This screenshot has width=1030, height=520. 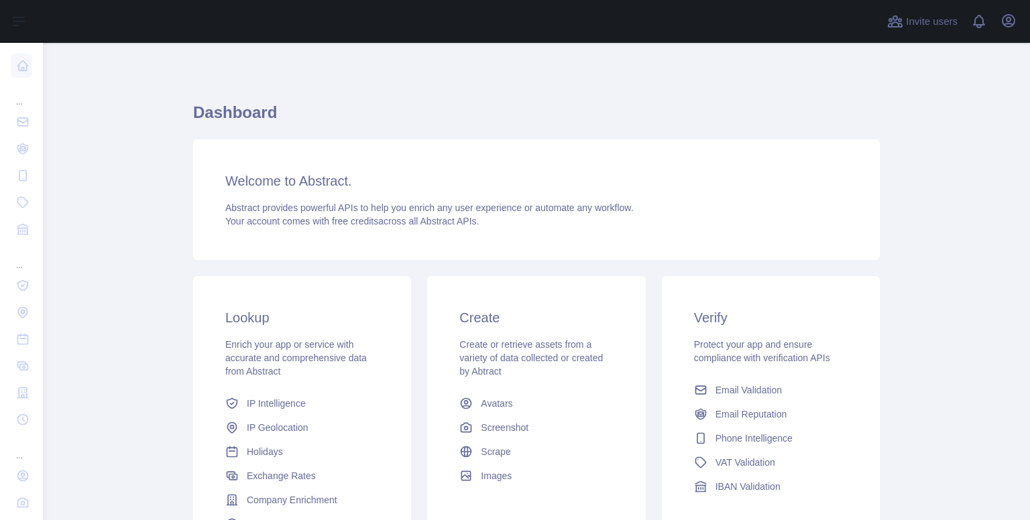 What do you see at coordinates (292, 500) in the screenshot?
I see `span: Company Enrichment` at bounding box center [292, 500].